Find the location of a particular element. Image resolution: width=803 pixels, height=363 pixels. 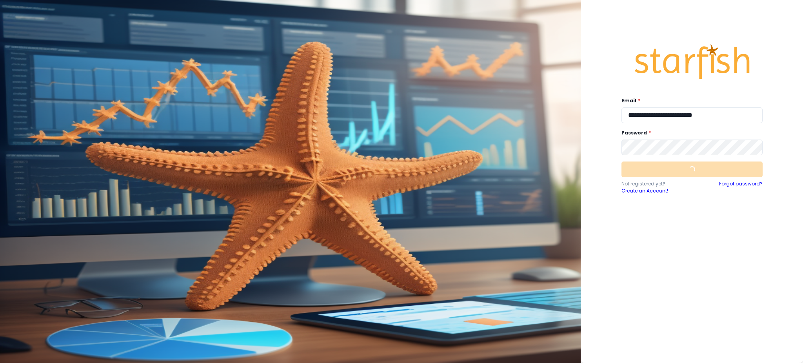

a: Create an Account! is located at coordinates (656, 191).